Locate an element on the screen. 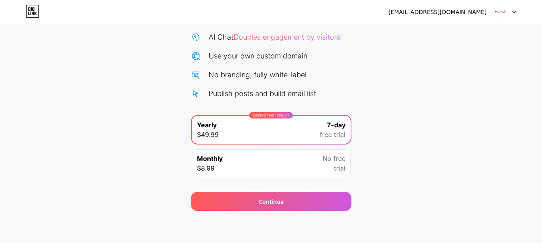  span: No free is located at coordinates (333, 159).